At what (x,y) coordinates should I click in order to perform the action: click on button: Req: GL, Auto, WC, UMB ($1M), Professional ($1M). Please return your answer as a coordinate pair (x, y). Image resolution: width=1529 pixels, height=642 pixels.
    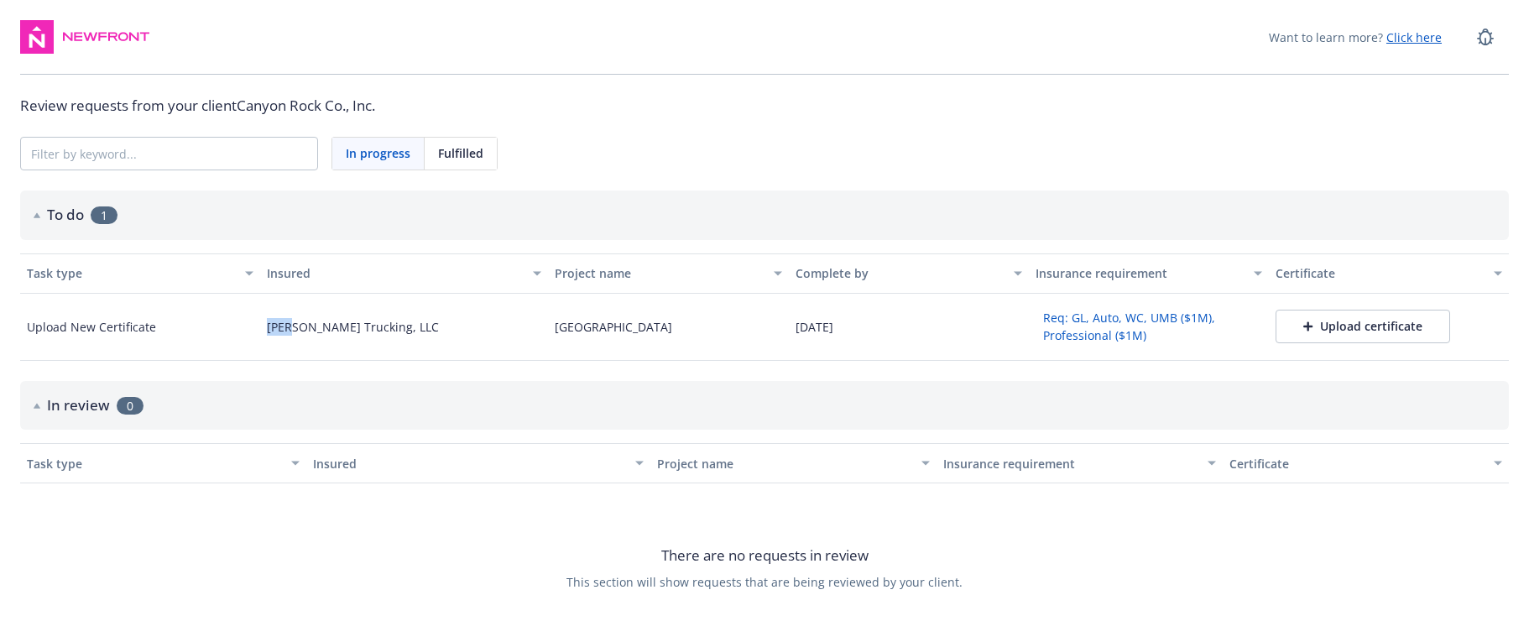
    Looking at the image, I should click on (1149, 326).